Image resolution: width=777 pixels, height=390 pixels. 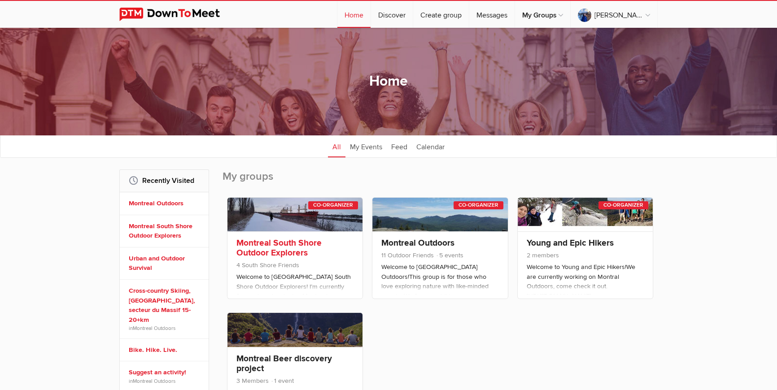 I want to click on a: Feed, so click(x=399, y=146).